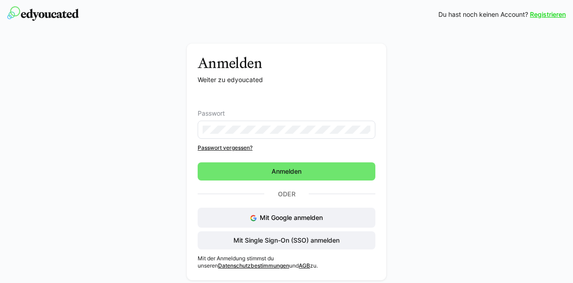 The image size is (573, 283). What do you see at coordinates (286, 63) in the screenshot?
I see `h3: Anmelden` at bounding box center [286, 63].